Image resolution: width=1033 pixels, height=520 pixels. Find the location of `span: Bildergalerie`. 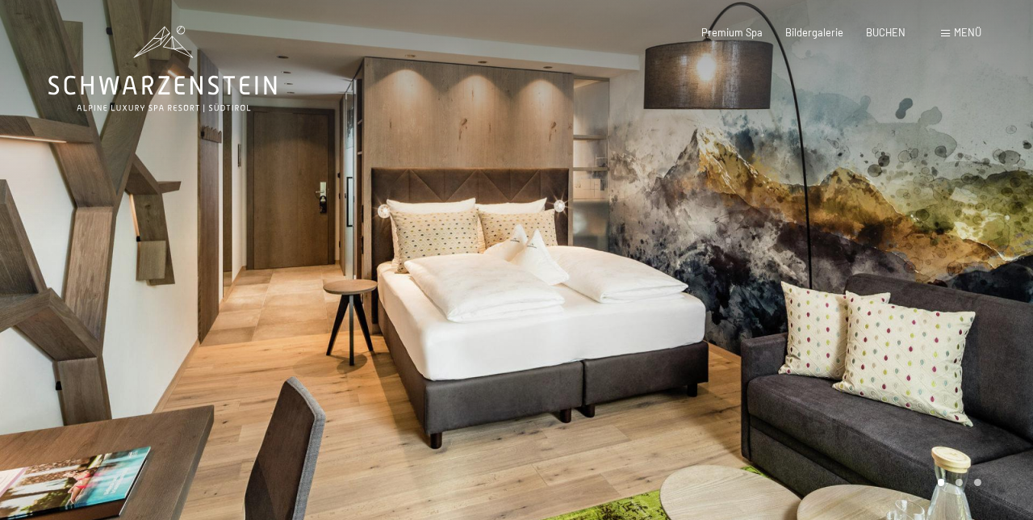

span: Bildergalerie is located at coordinates (814, 32).